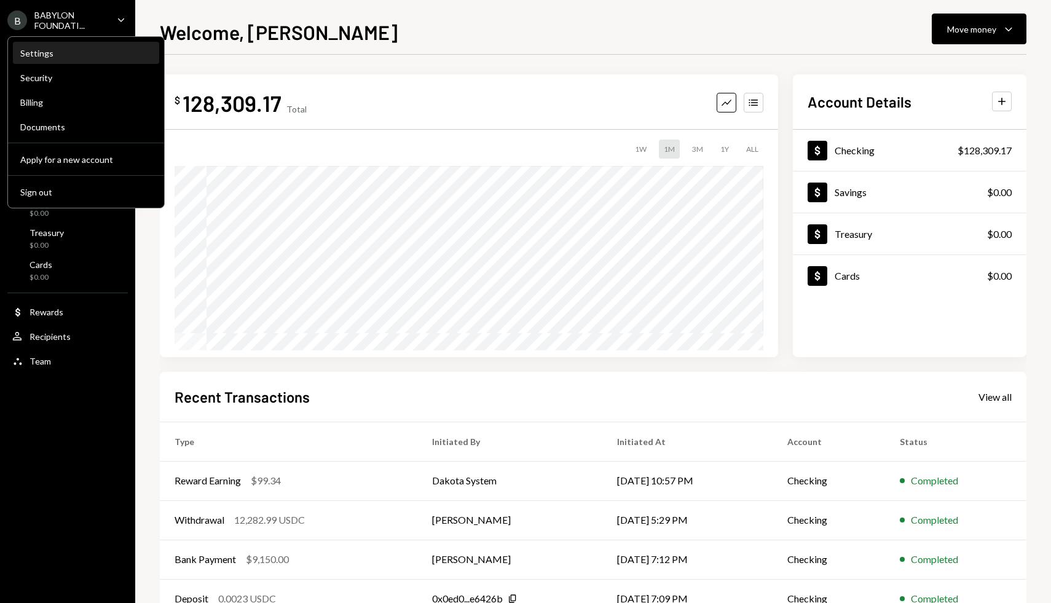  I want to click on a: View all, so click(995, 396).